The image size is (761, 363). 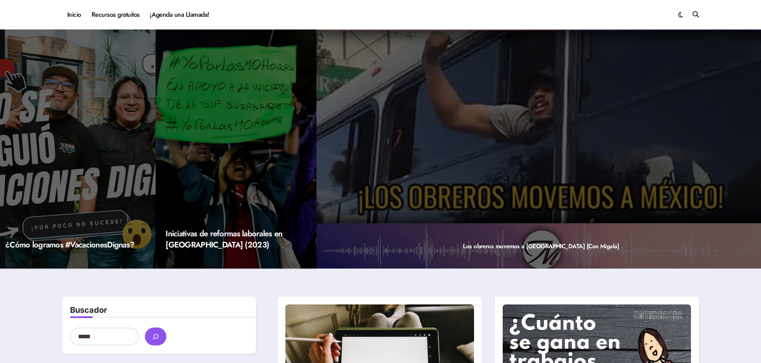 I want to click on a: Recursos gratuitos, so click(x=115, y=15).